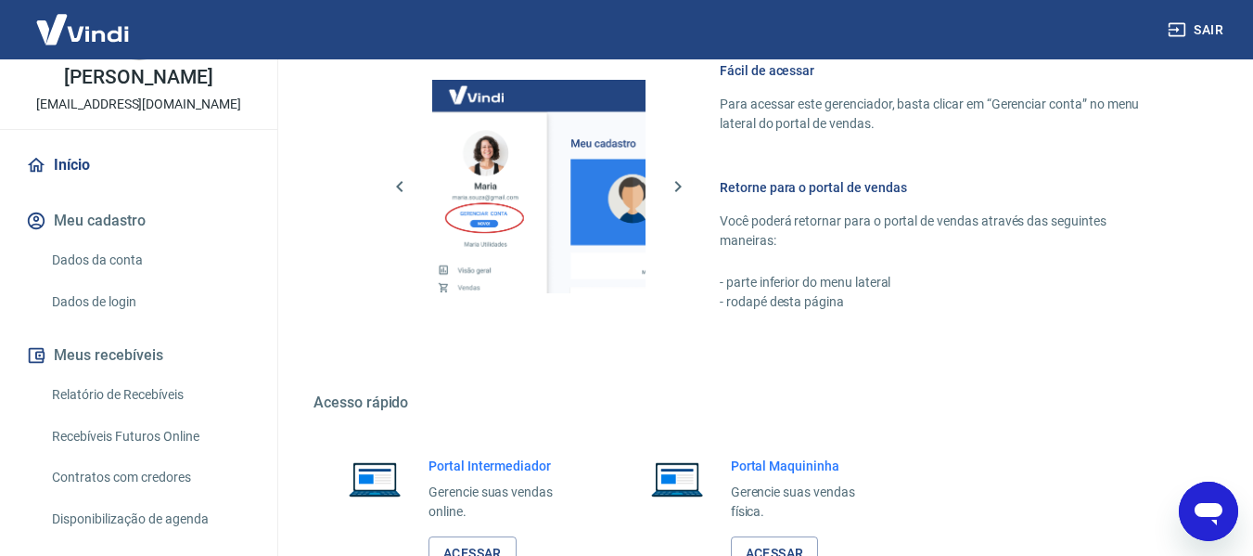  Describe the element at coordinates (941, 231) in the screenshot. I see `p: Você poderá retornar para o portal de vendas através das seguintes maneiras:` at that location.